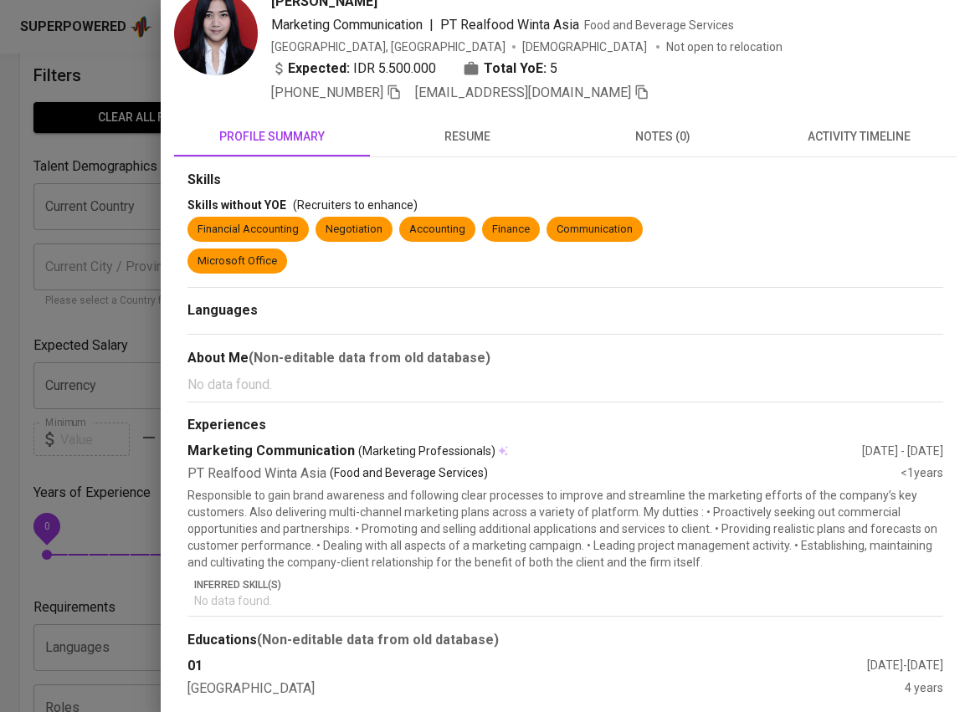  What do you see at coordinates (921, 474) in the screenshot?
I see `div: <1 years` at bounding box center [921, 474].